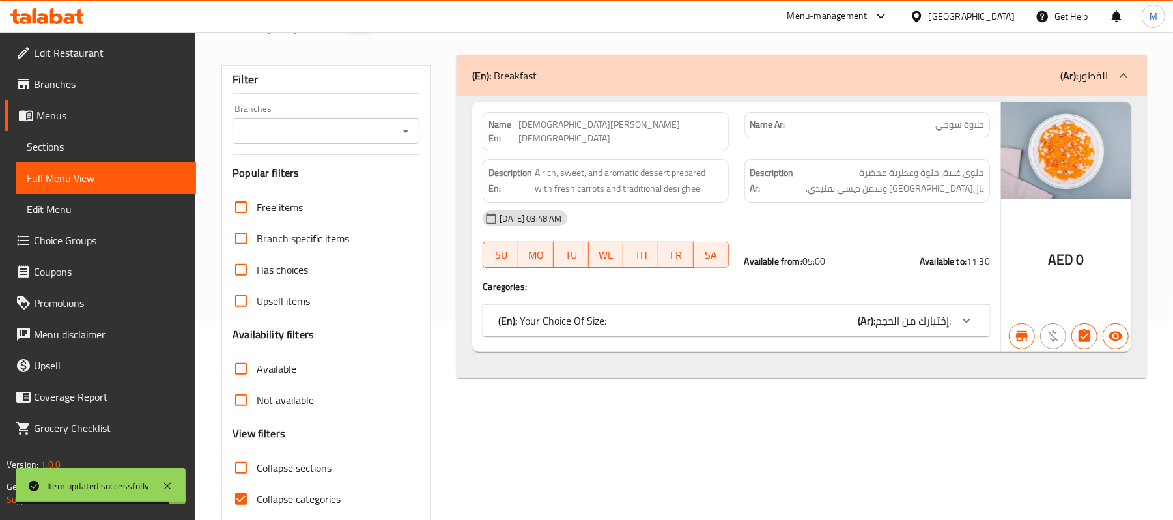 The height and width of the screenshot is (520, 1173). What do you see at coordinates (712, 255) in the screenshot?
I see `button: SA` at bounding box center [712, 255].